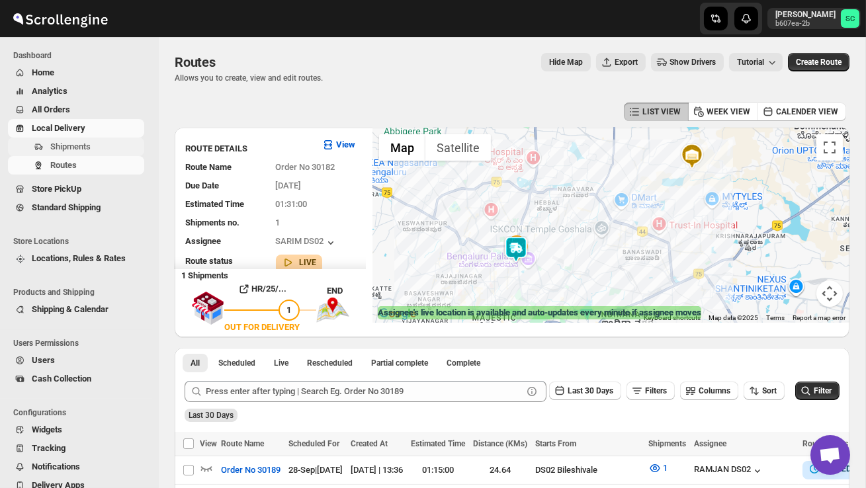 The height and width of the screenshot is (488, 866). I want to click on button: Shipping & Calendar, so click(76, 310).